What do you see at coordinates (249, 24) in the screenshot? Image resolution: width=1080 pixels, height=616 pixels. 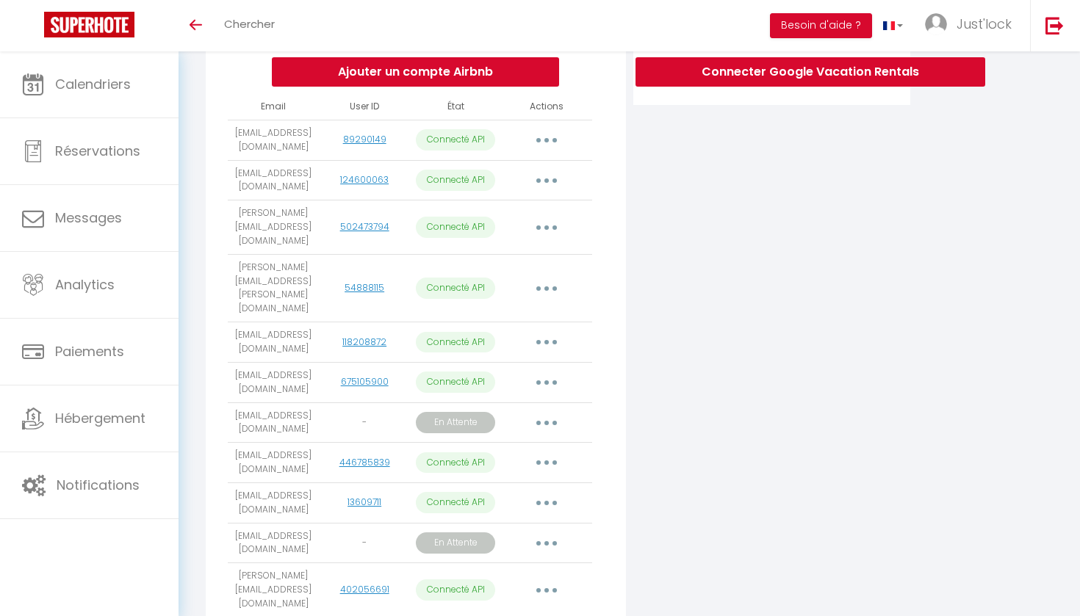 I see `span: Chercher` at bounding box center [249, 24].